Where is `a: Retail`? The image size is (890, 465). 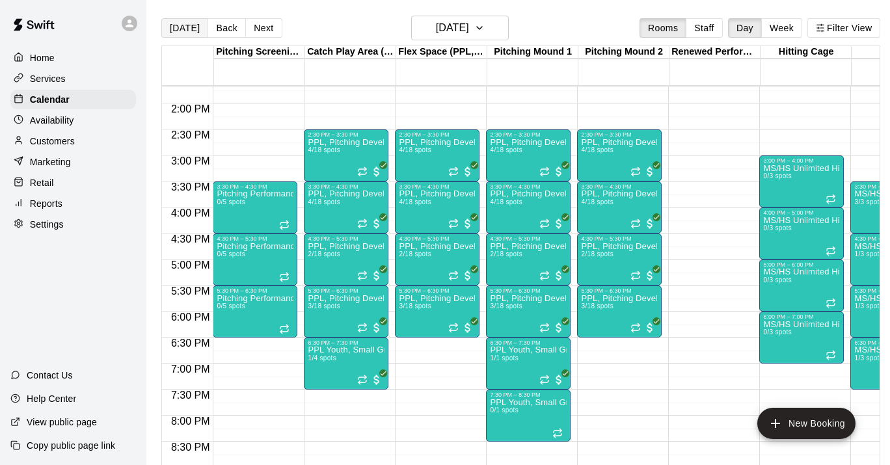 a: Retail is located at coordinates (73, 183).